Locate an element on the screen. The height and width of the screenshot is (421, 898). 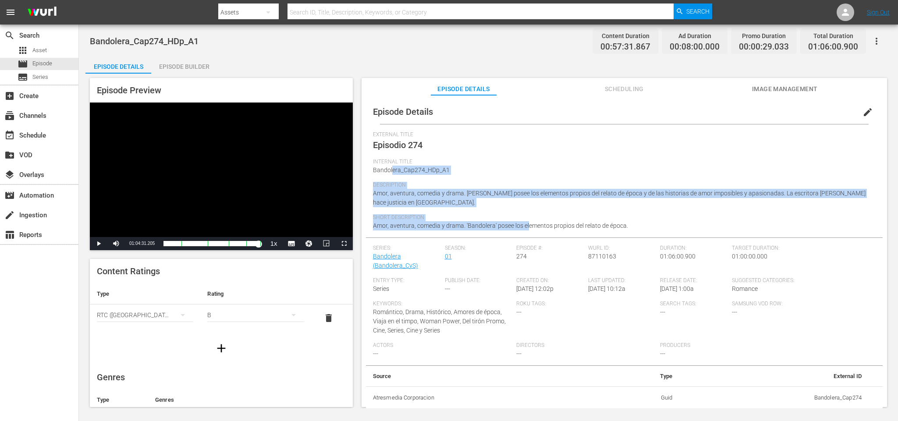
button: delete is located at coordinates (329, 318).